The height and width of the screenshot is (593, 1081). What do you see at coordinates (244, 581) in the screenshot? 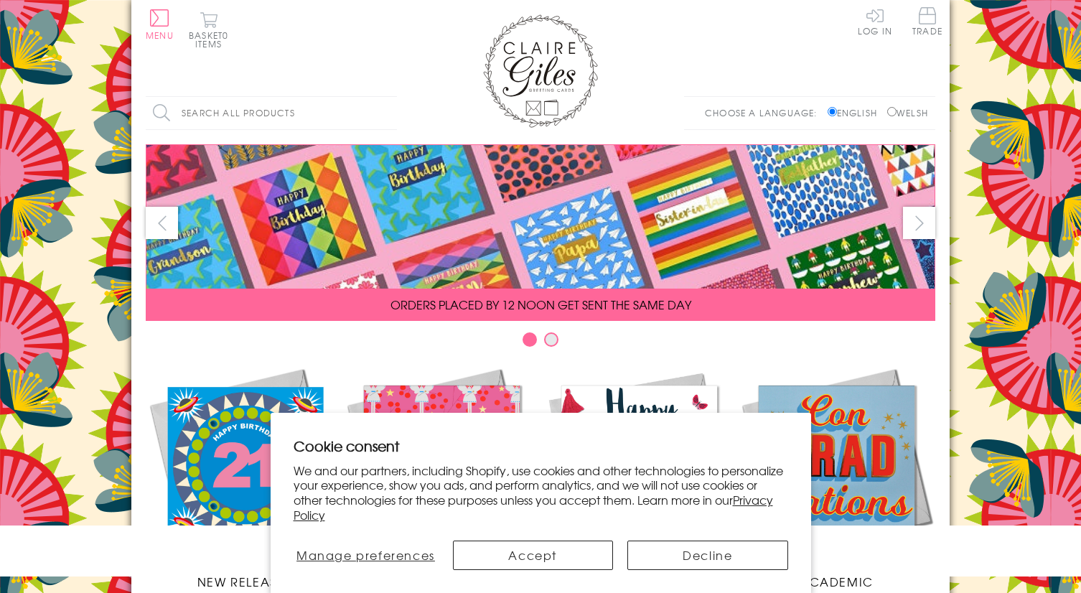
I see `span: New Releases` at bounding box center [244, 581].